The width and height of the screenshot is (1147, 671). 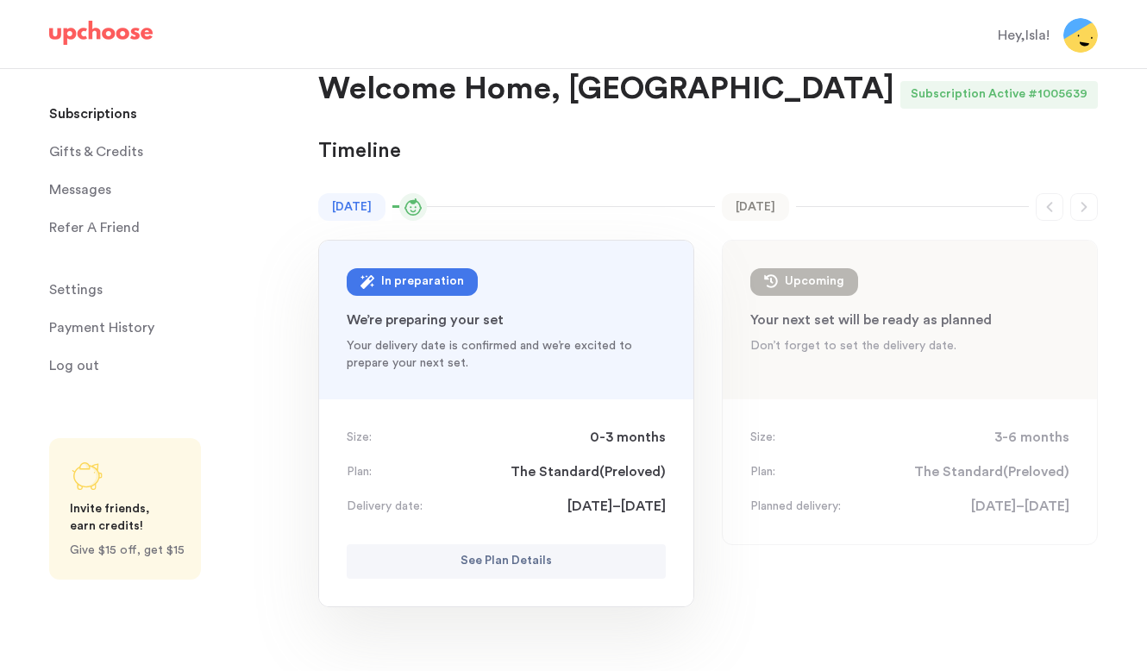 I want to click on div: In preparation, so click(x=423, y=282).